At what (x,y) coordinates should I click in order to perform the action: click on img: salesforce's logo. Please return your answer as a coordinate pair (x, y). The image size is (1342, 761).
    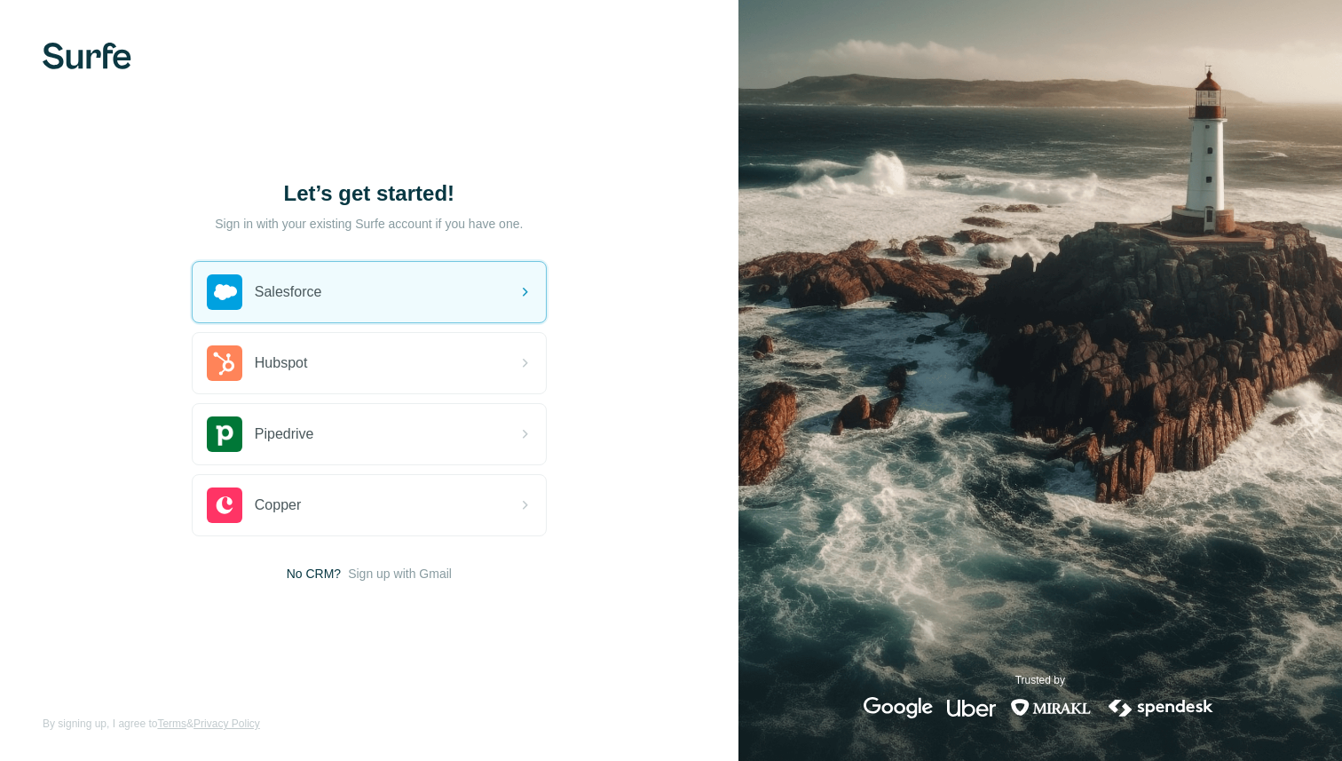
    Looking at the image, I should click on (225, 292).